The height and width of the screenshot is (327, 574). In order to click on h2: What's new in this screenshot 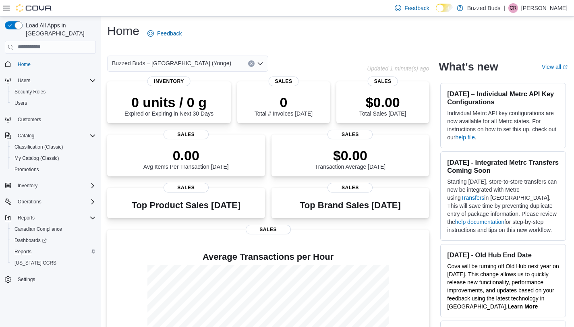, I will do `click(468, 67)`.